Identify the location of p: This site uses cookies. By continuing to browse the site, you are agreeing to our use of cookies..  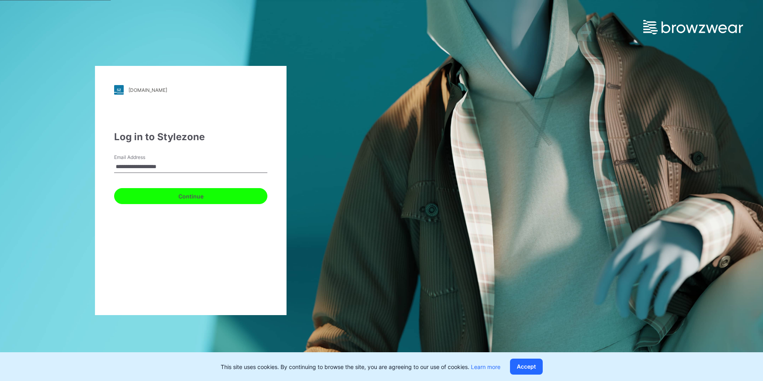
(360, 366).